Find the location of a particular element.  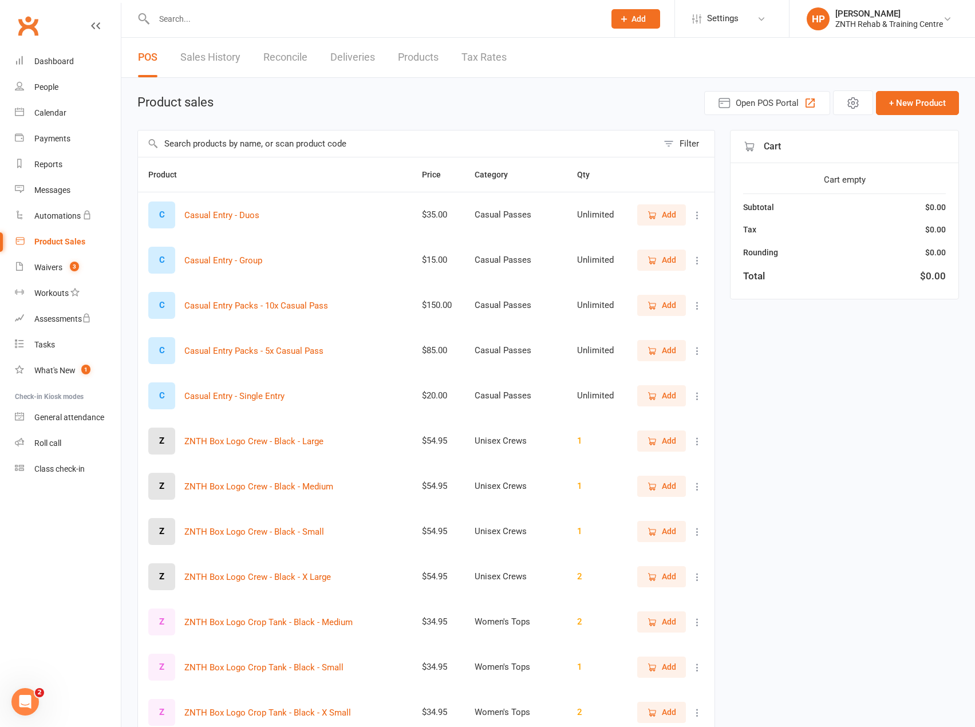

button: Product is located at coordinates (169, 175).